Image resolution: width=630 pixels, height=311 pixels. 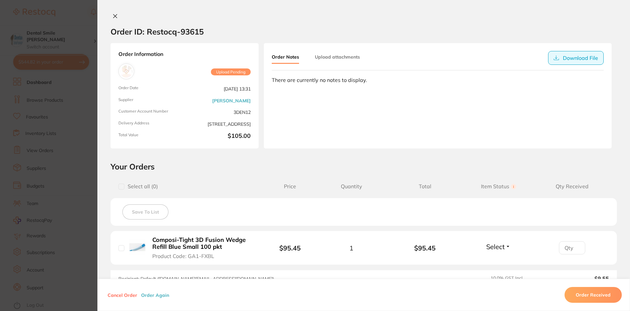 What do you see at coordinates (126, 71) in the screenshot?
I see `img: Henry Schein Halas` at bounding box center [126, 71].